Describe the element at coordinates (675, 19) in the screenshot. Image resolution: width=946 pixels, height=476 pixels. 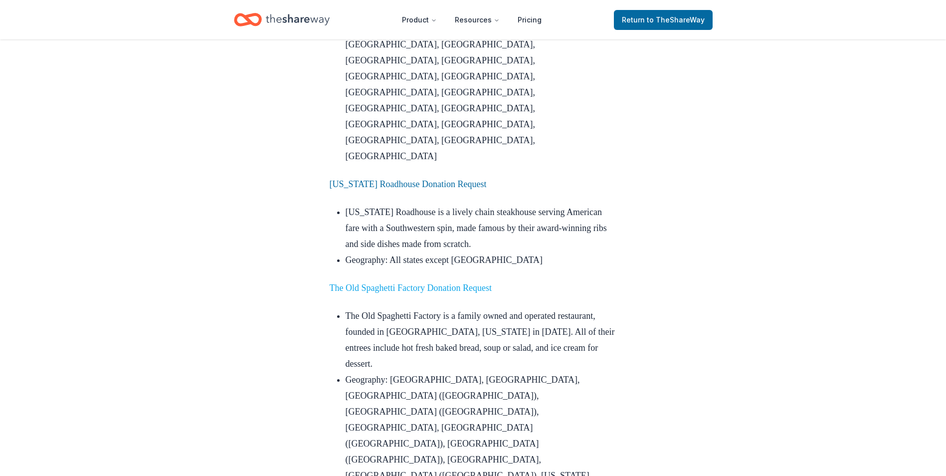
I see `span: to TheShareWay` at that location.